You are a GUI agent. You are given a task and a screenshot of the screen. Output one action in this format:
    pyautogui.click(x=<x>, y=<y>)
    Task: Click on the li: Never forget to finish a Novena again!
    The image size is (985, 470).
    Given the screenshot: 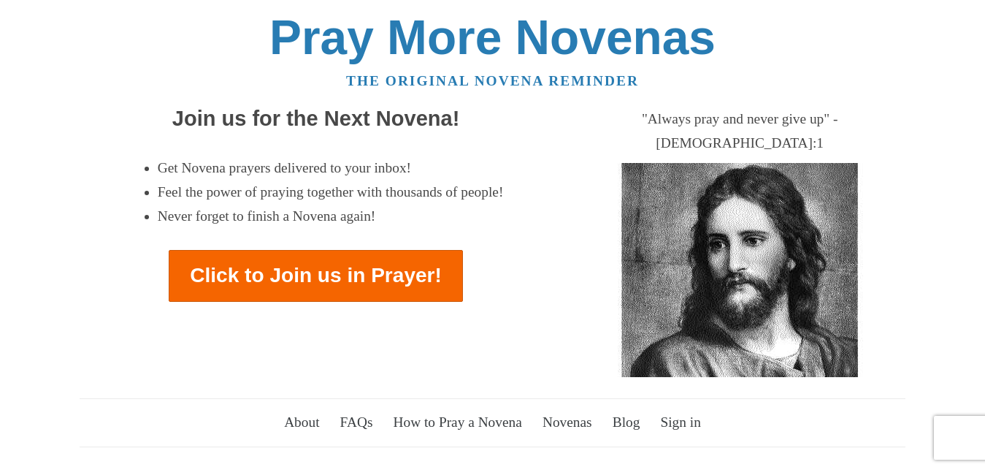 What is the action you would take?
    pyautogui.click(x=331, y=216)
    